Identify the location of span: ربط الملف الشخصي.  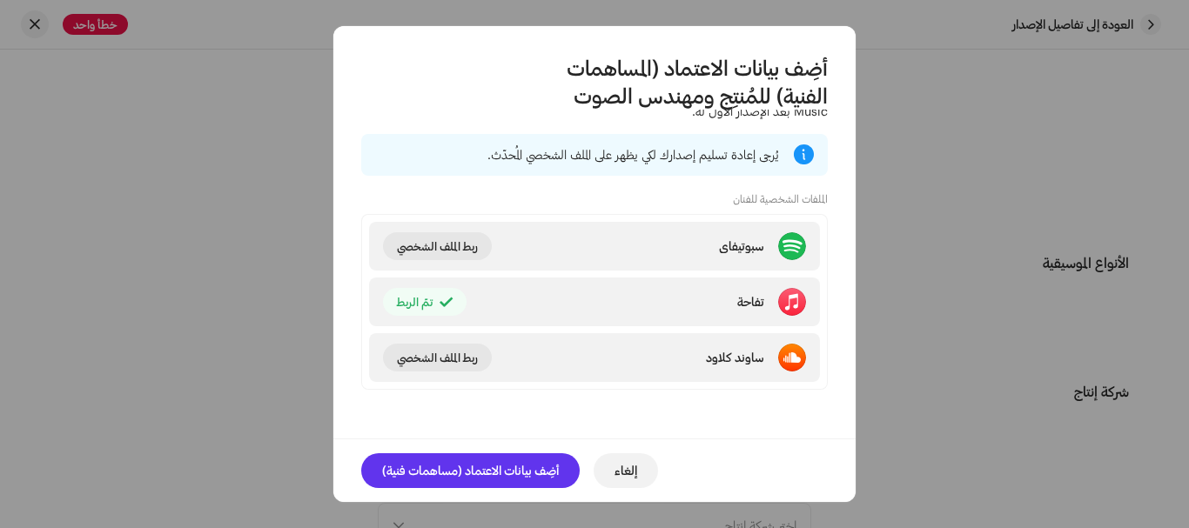
(437, 246).